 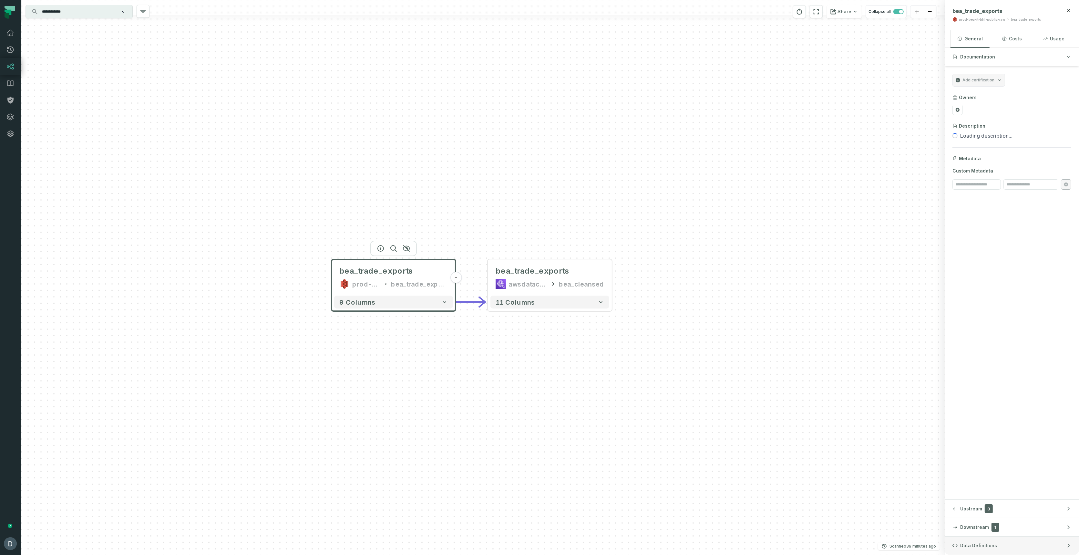 I want to click on button: General, so click(x=970, y=39).